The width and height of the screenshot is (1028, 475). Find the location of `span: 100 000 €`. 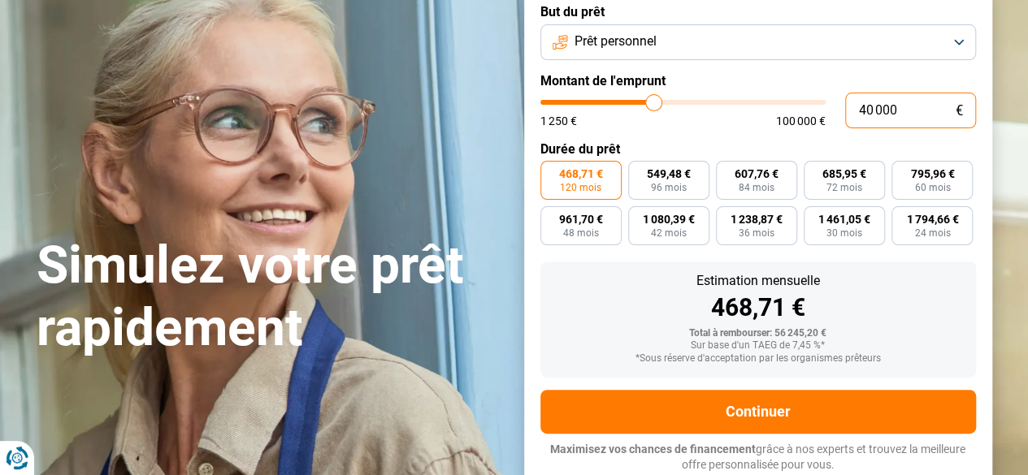

span: 100 000 € is located at coordinates (800, 121).